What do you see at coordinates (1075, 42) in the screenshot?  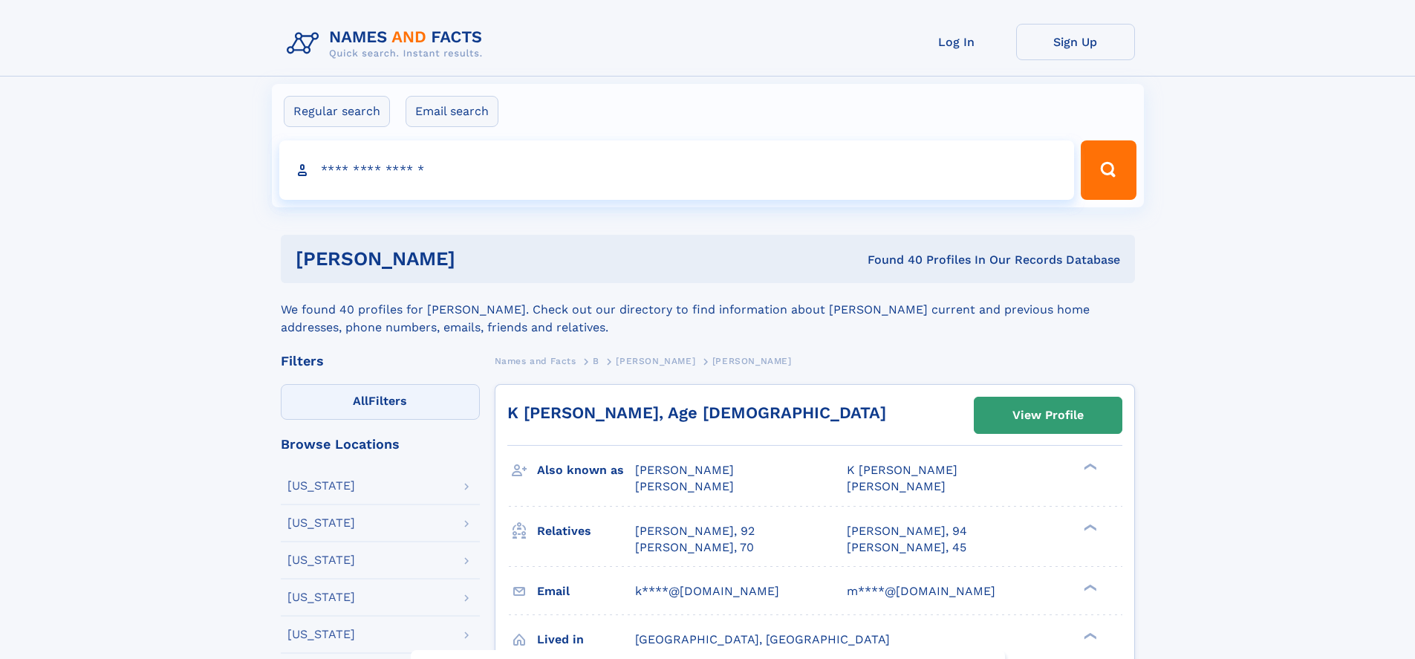 I see `a: Sign Up` at bounding box center [1075, 42].